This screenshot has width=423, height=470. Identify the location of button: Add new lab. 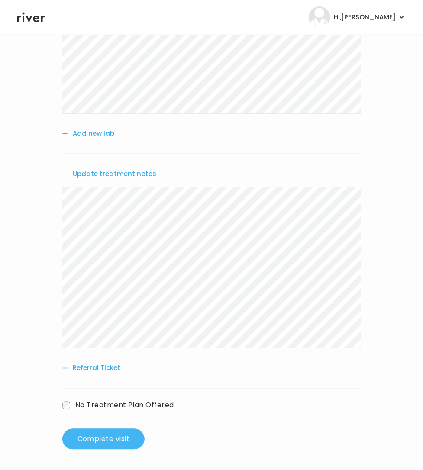
(88, 134).